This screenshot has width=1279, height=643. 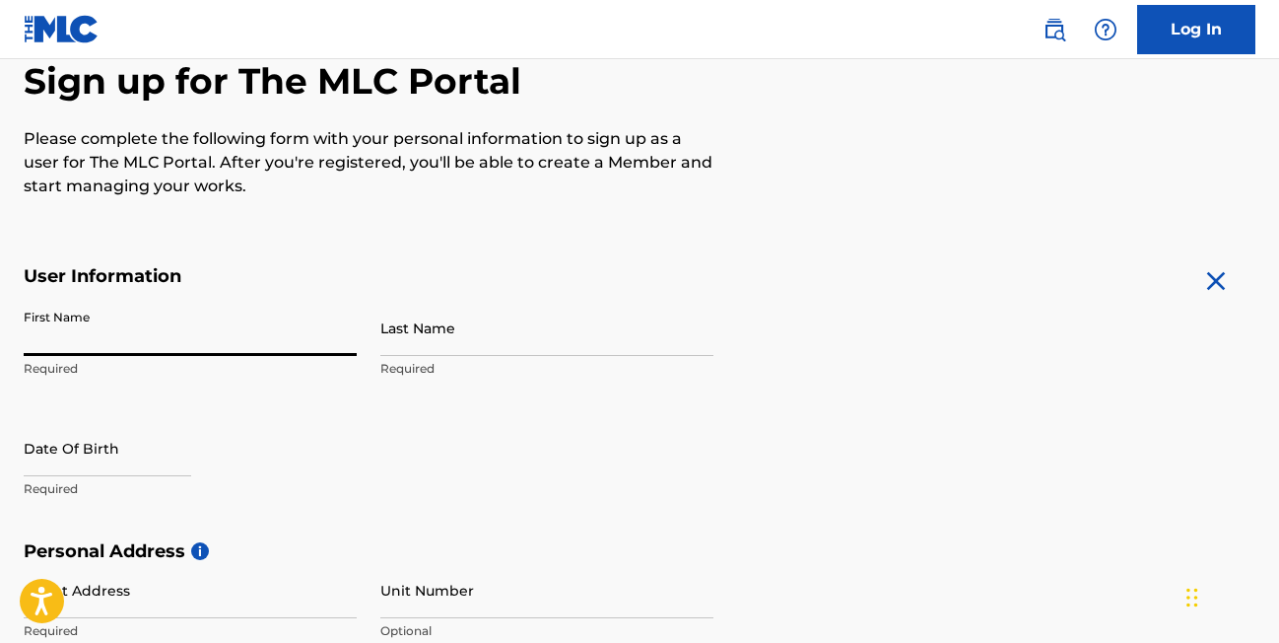 I want to click on img: MLC Logo, so click(x=61, y=29).